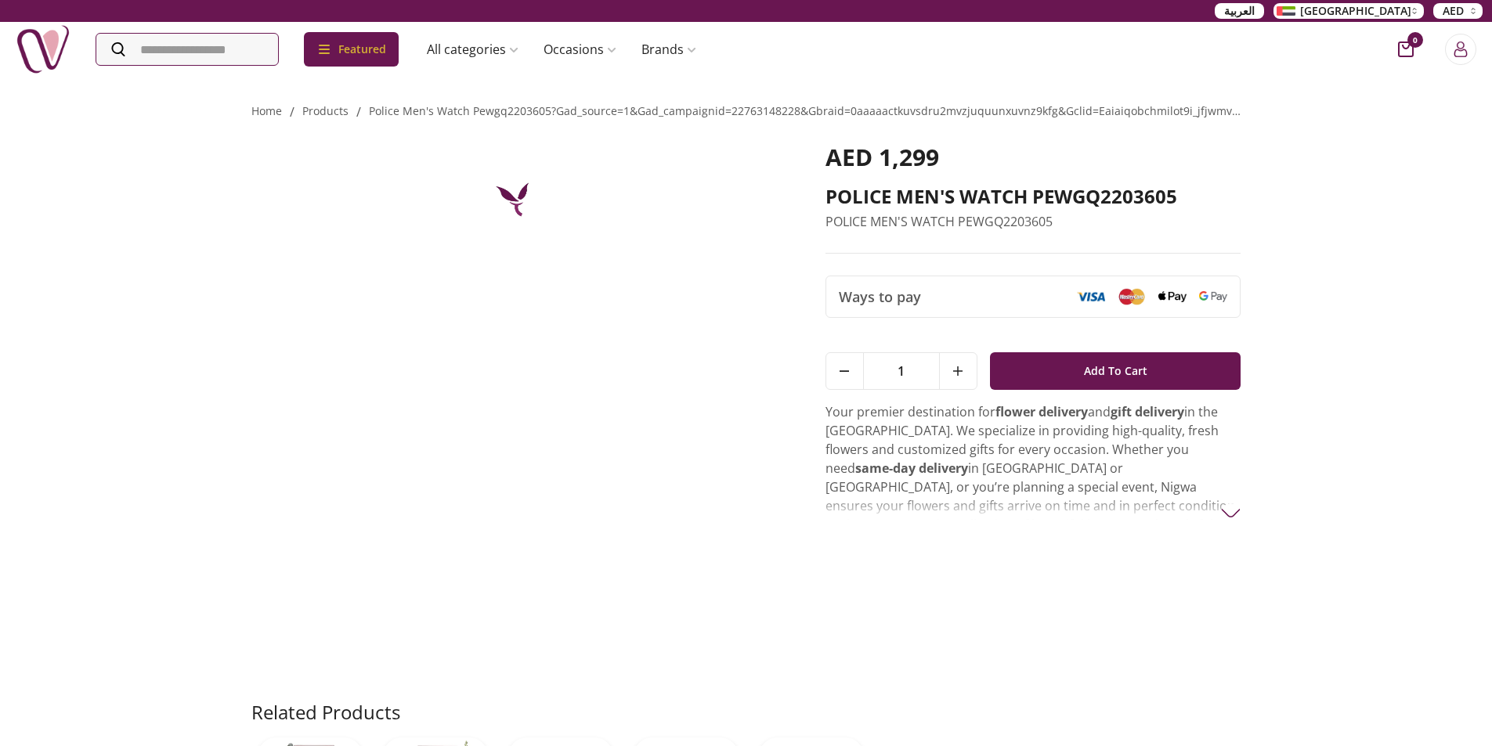 Image resolution: width=1492 pixels, height=746 pixels. What do you see at coordinates (1286, 11) in the screenshot?
I see `img: Arabic_dztd3n.png` at bounding box center [1286, 11].